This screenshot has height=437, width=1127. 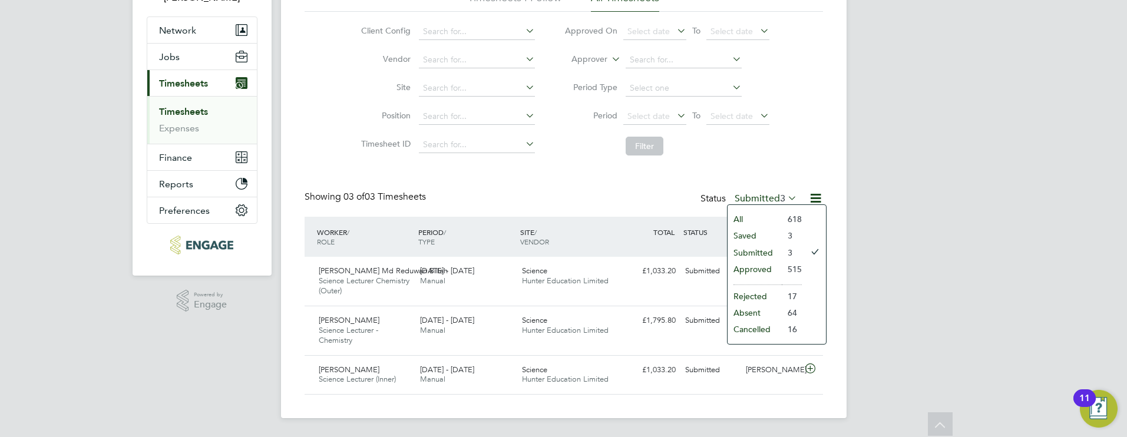 I want to click on span: 03 Timesheets, so click(x=385, y=197).